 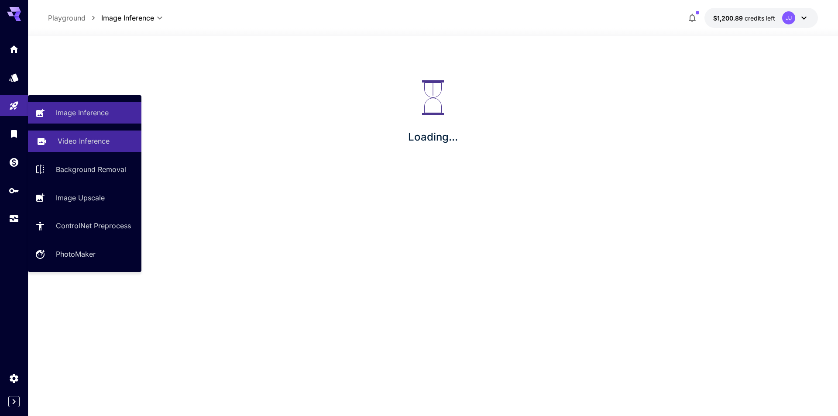 What do you see at coordinates (14, 106) in the screenshot?
I see `div: Playground` at bounding box center [14, 106].